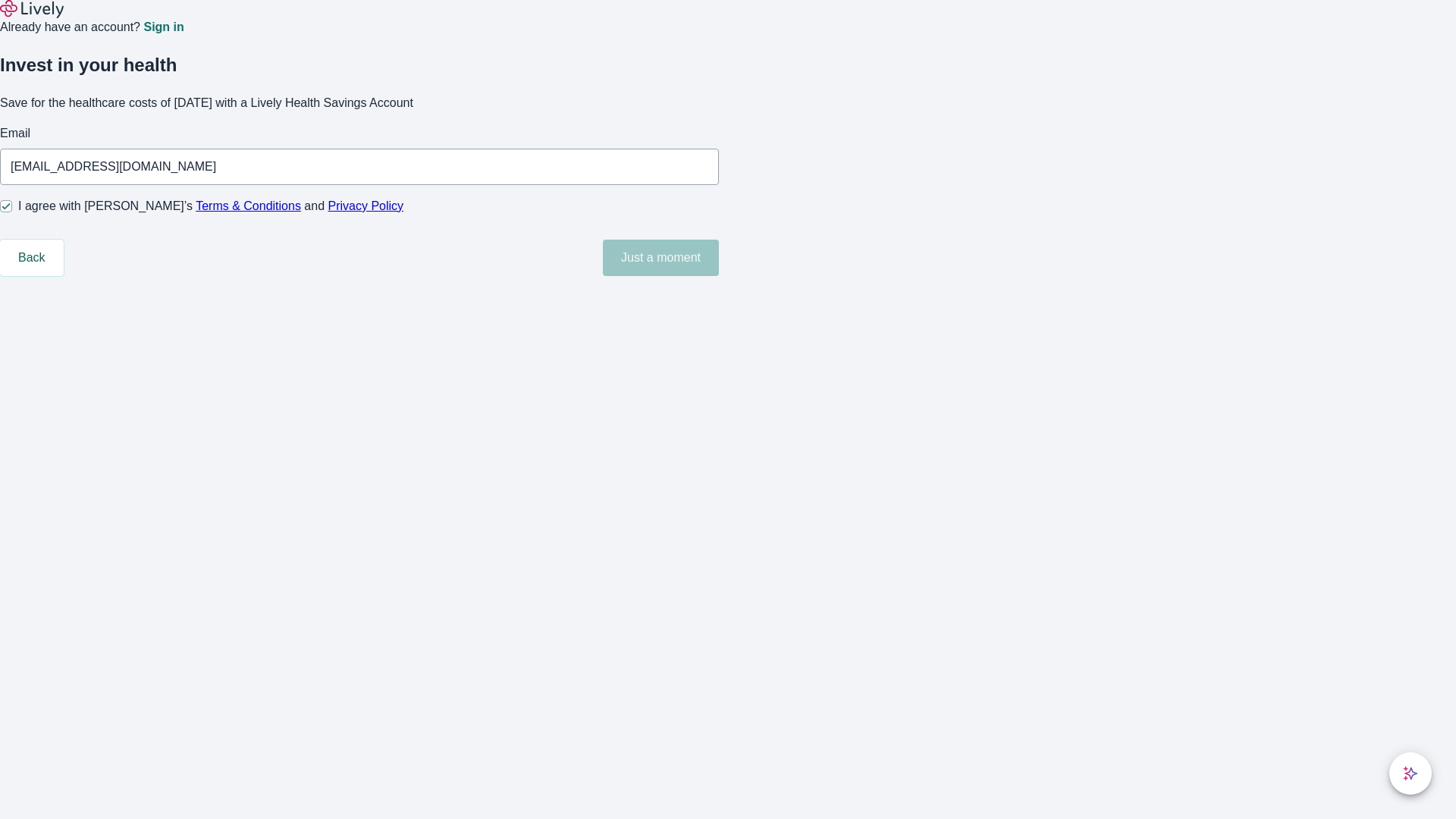  I want to click on button: chat, so click(1410, 773).